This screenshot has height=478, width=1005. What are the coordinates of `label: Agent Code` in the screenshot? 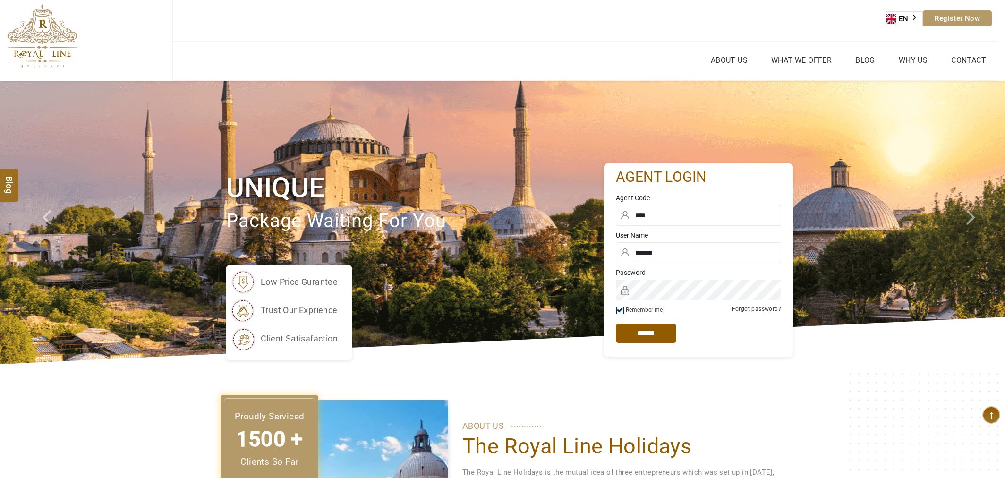 It's located at (698, 198).